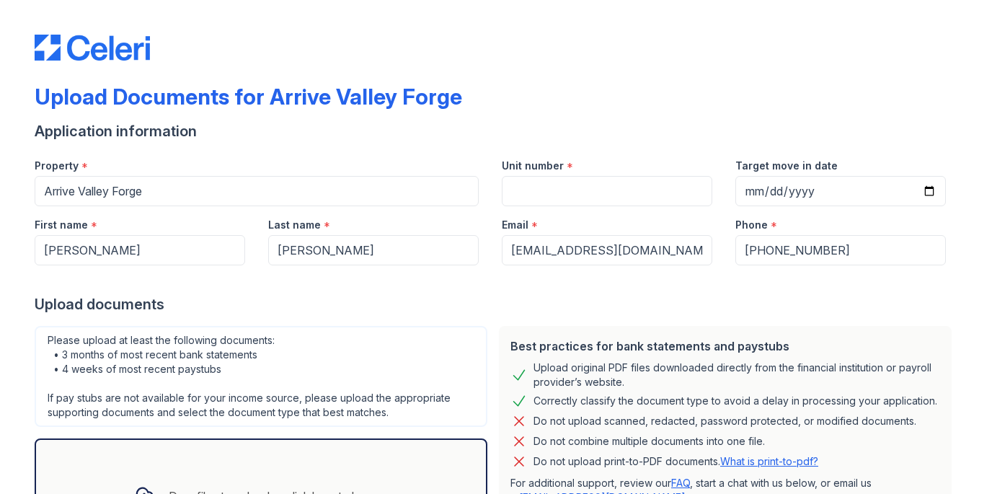  I want to click on a: What is print-to-pdf?, so click(769, 461).